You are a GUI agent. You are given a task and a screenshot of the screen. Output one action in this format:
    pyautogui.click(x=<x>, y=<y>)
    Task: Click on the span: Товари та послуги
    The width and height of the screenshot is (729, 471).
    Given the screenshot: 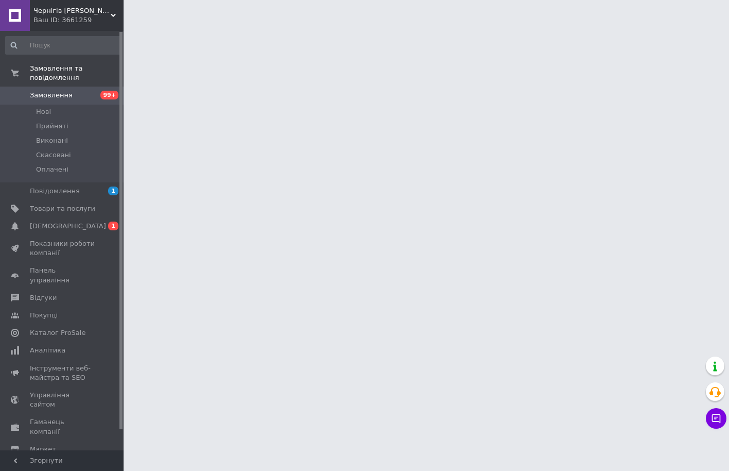 What is the action you would take?
    pyautogui.click(x=62, y=209)
    